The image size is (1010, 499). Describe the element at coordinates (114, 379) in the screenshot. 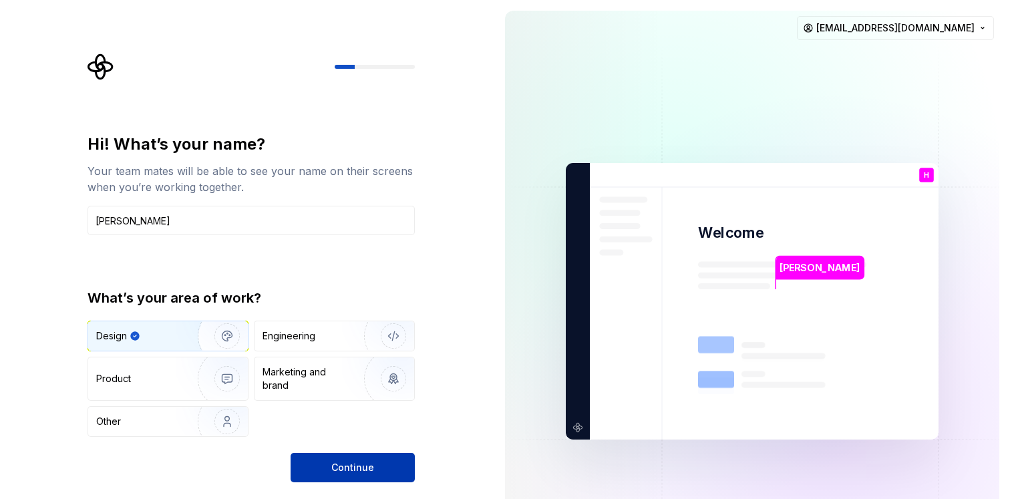

I see `div: Product` at that location.